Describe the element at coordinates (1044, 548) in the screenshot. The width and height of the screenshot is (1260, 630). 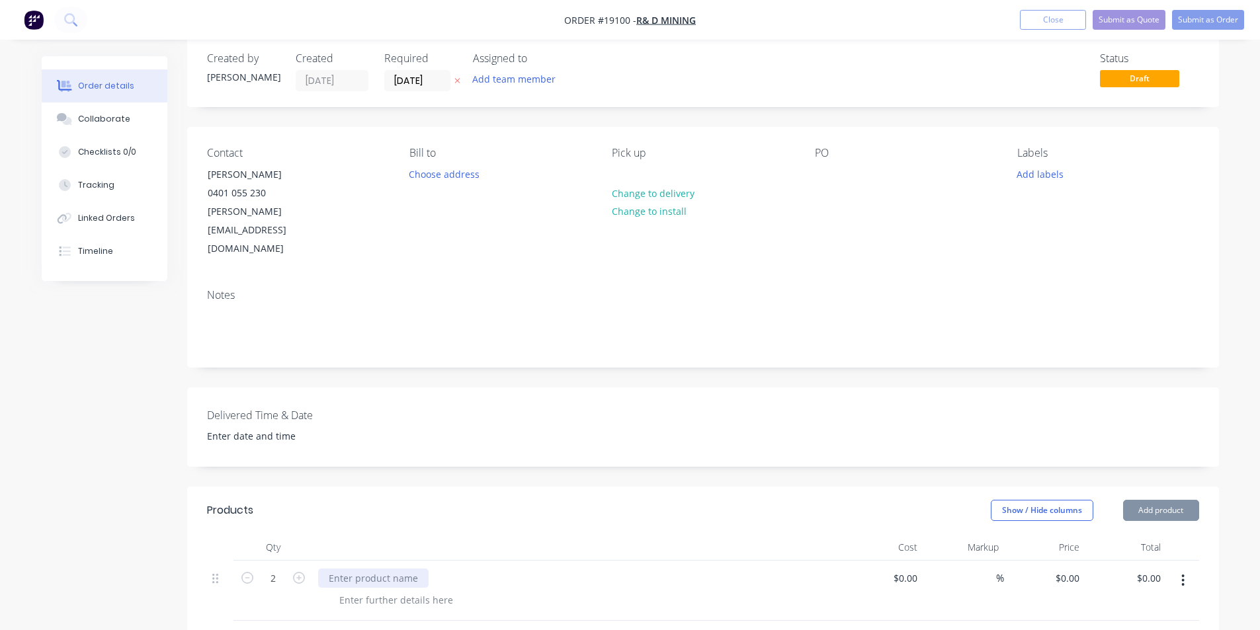
I see `div: Price` at that location.